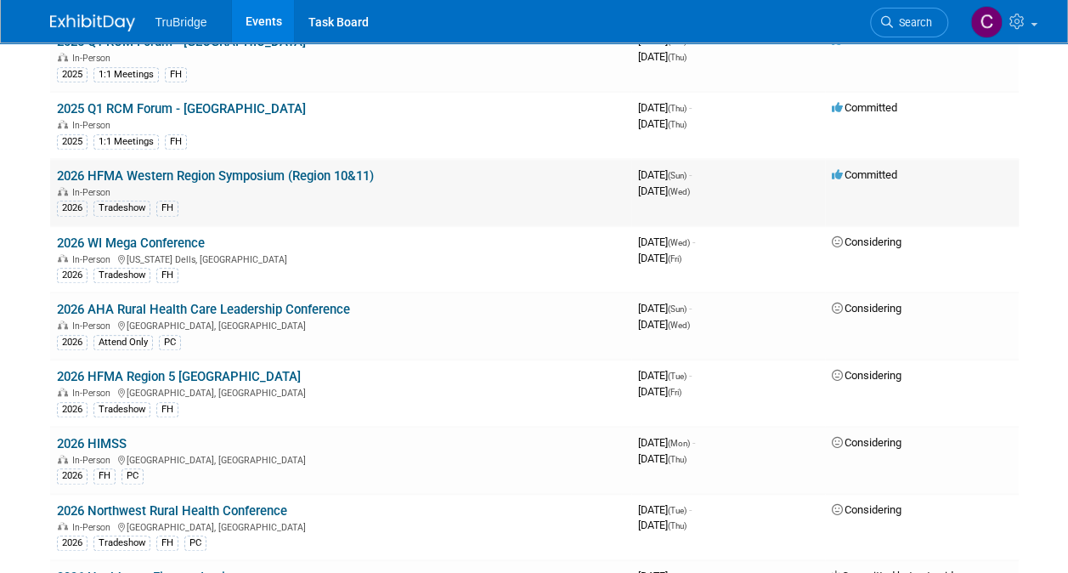 This screenshot has width=1068, height=573. What do you see at coordinates (92, 443) in the screenshot?
I see `a: 2026 HIMSS` at bounding box center [92, 443].